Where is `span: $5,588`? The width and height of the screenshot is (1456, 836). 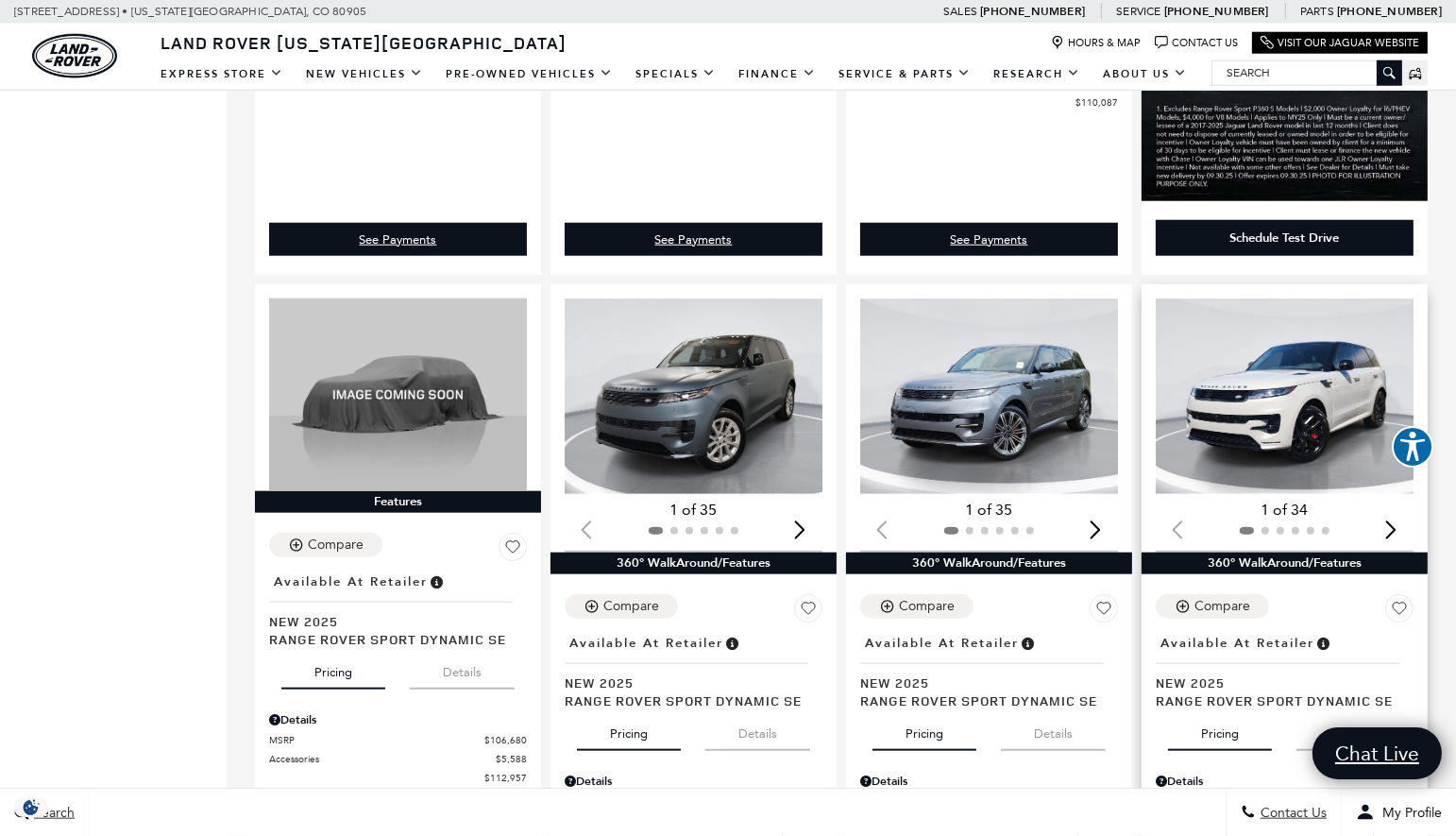 span: $5,588 is located at coordinates (511, 758).